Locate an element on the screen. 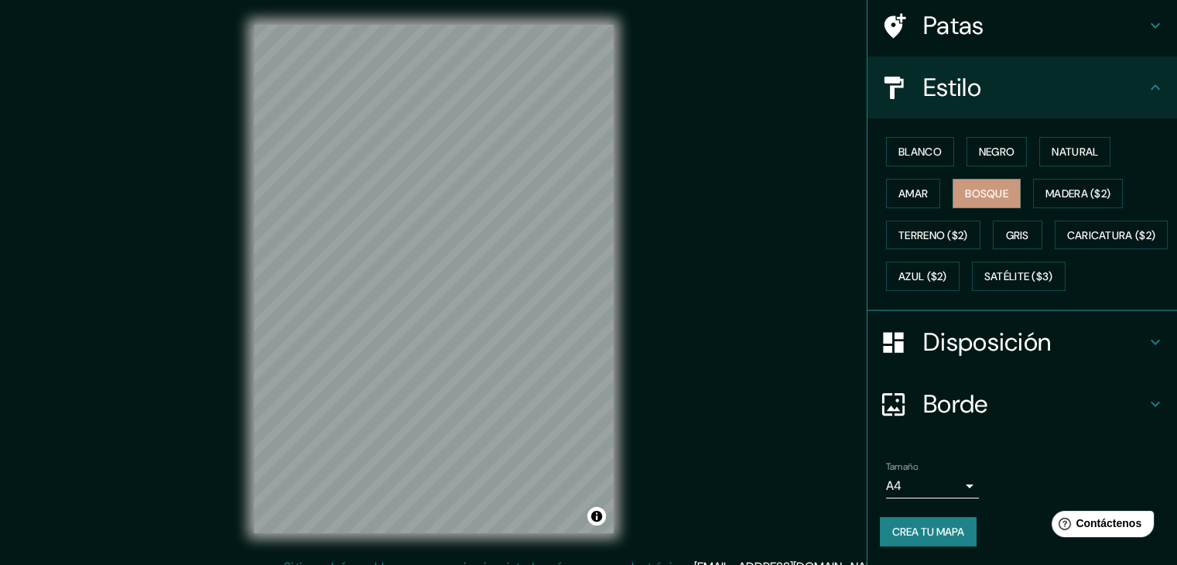 The image size is (1177, 565). font: Natural is located at coordinates (1075, 152).